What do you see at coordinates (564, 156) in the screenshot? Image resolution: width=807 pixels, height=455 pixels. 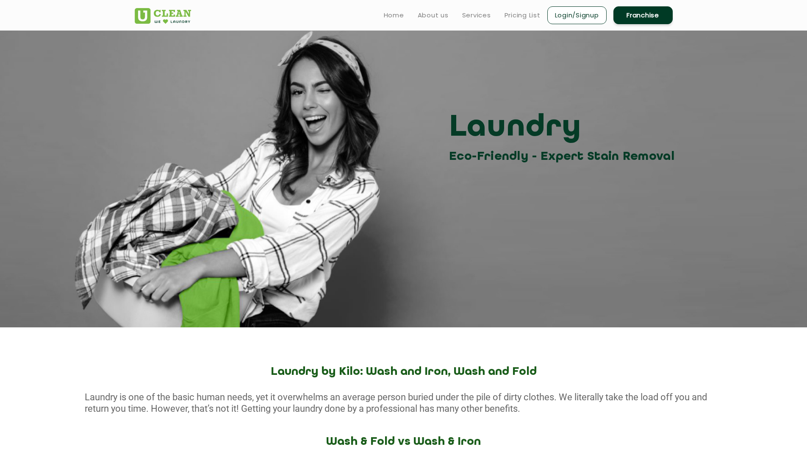 I see `h3: Eco-Friendly - Expert Stain Removal` at bounding box center [564, 156].